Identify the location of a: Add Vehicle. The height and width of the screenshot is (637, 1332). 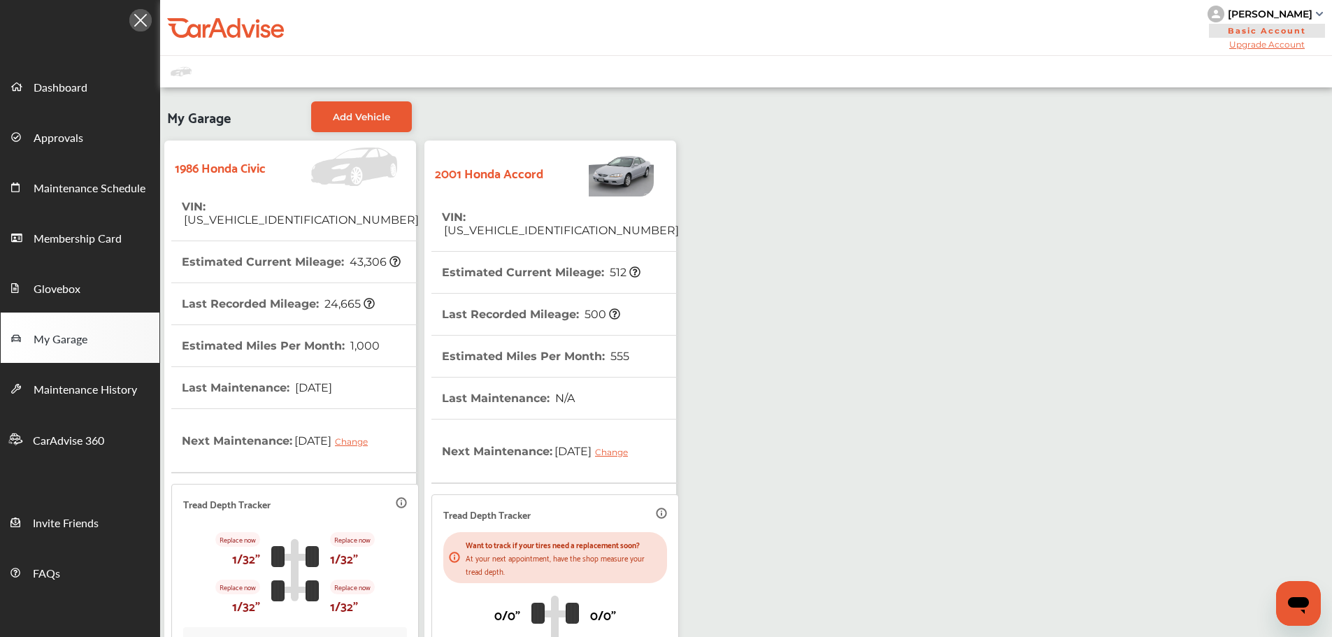
(362, 117).